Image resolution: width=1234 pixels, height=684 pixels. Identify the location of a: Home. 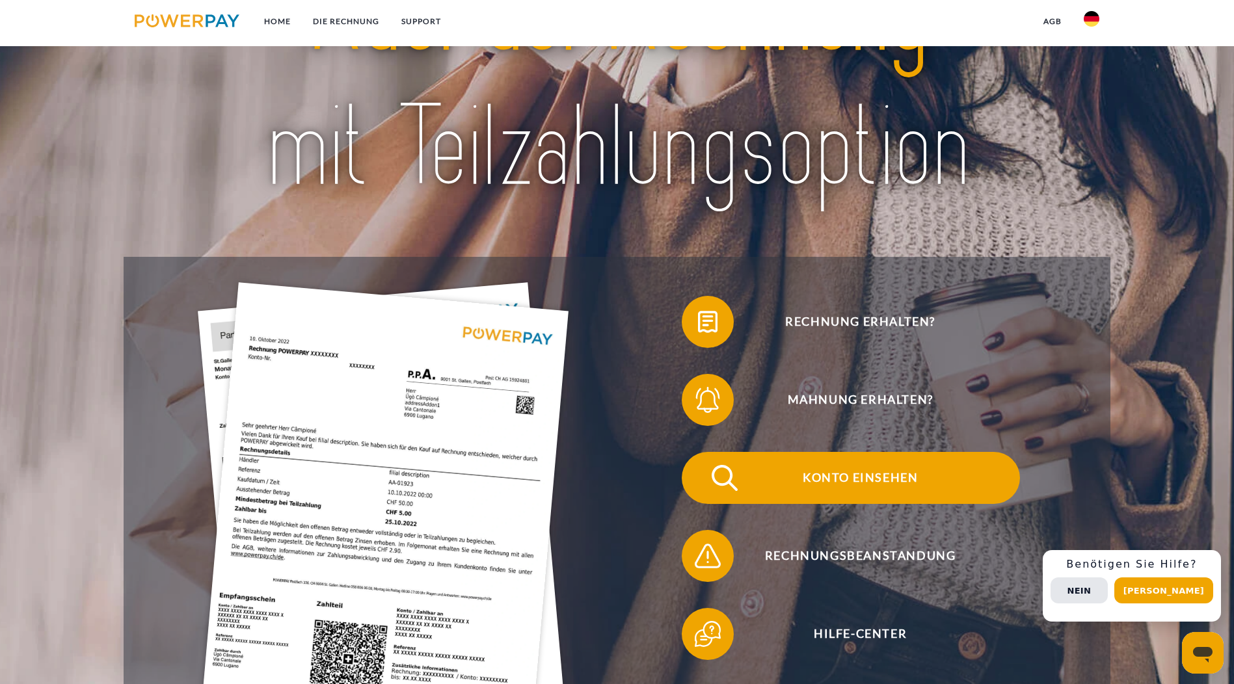
(277, 21).